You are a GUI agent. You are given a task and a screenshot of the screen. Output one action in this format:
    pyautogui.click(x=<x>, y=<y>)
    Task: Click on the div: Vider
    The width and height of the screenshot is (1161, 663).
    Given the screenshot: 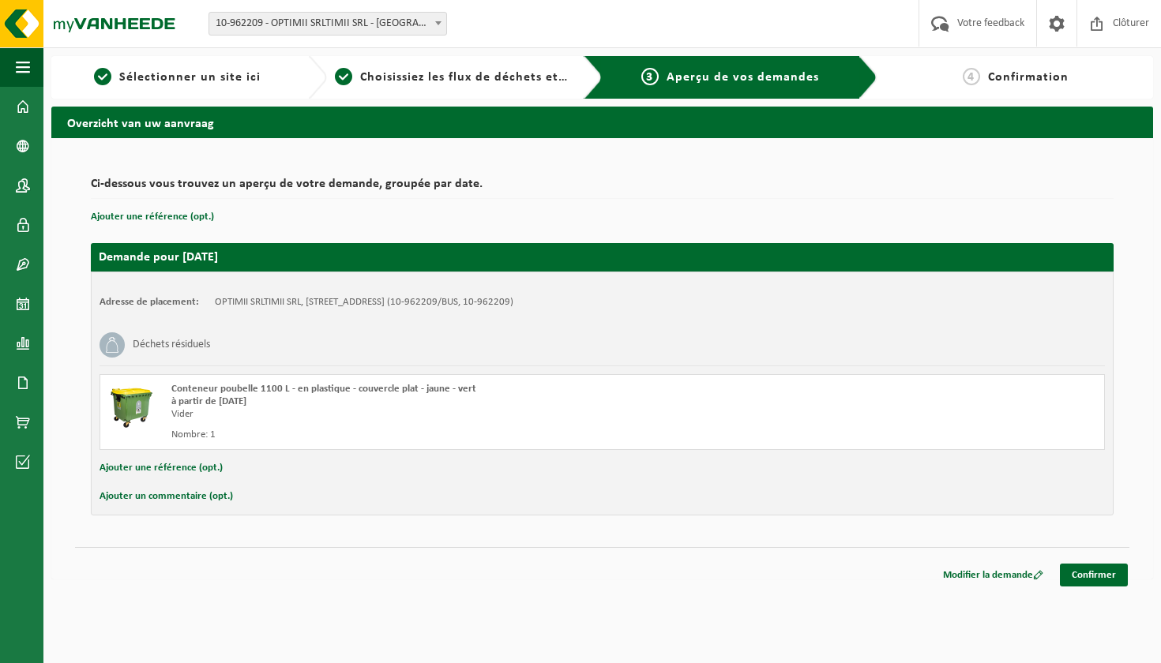 What is the action you would take?
    pyautogui.click(x=419, y=415)
    